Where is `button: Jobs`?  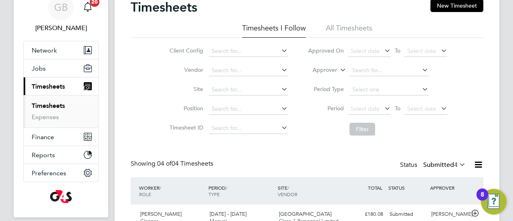
button: Jobs is located at coordinates (61, 68).